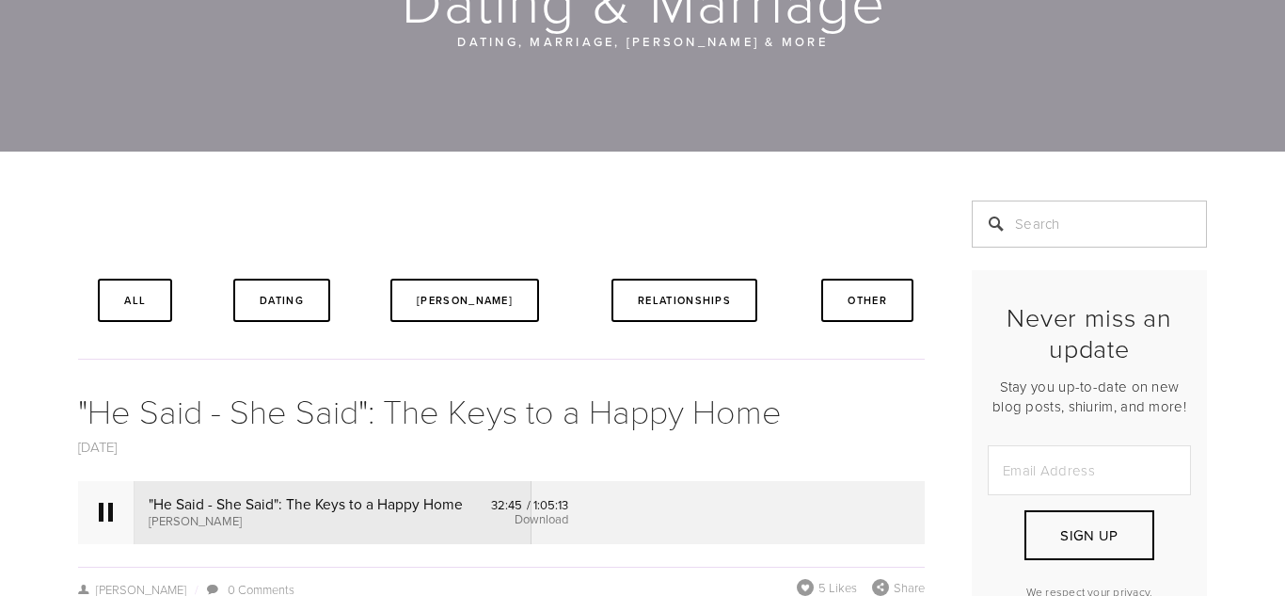  Describe the element at coordinates (899, 587) in the screenshot. I see `div: Share` at that location.